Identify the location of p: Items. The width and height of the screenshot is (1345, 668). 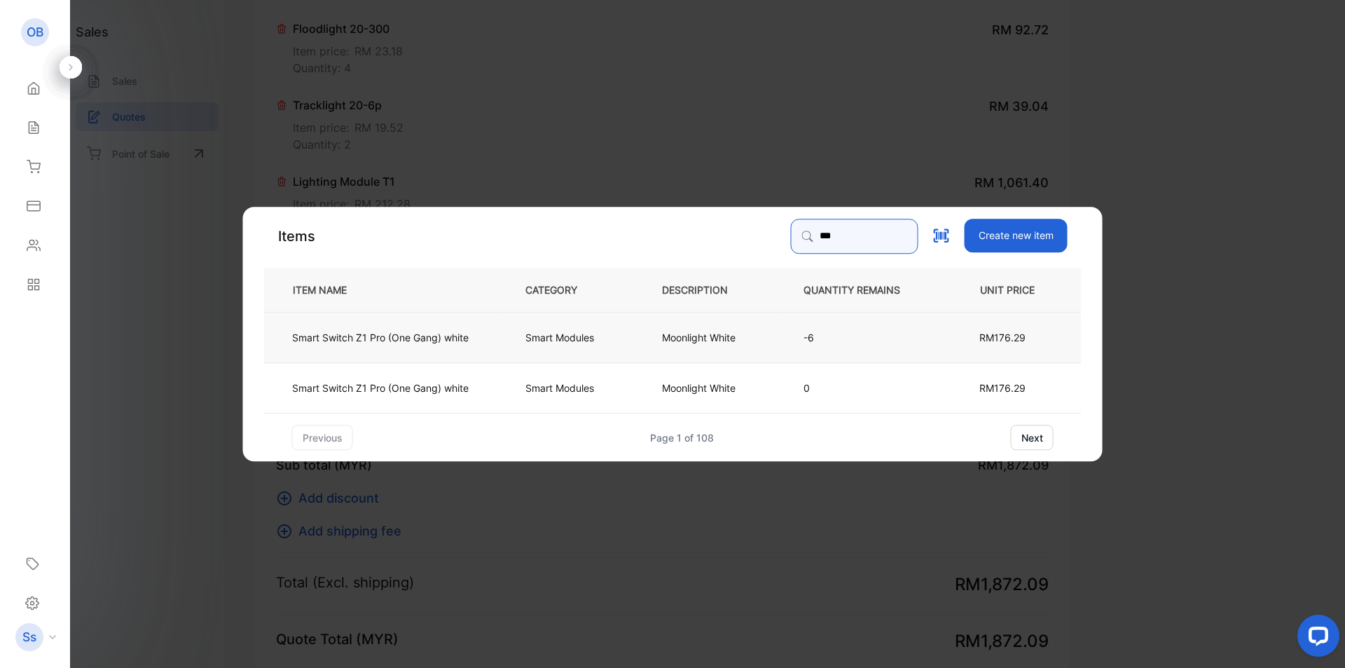
(296, 236).